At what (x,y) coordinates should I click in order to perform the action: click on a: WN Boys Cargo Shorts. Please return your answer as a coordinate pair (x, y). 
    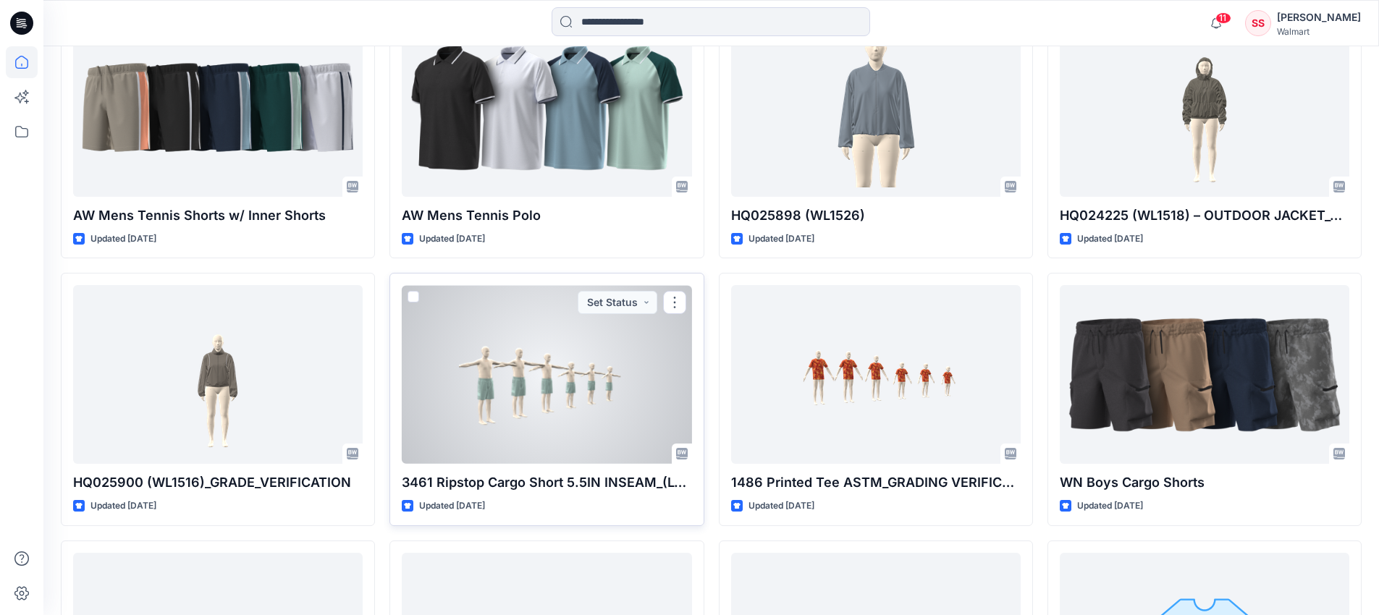
    Looking at the image, I should click on (1205, 374).